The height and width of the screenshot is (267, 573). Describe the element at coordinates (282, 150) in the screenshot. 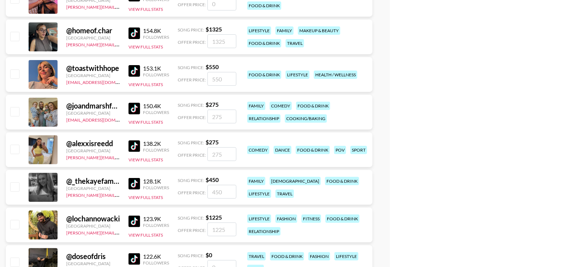

I see `div: dance` at that location.